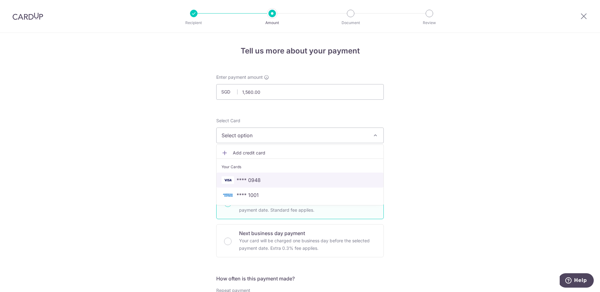 This screenshot has width=600, height=292. What do you see at coordinates (307, 244) in the screenshot?
I see `p: Your card will be charged one business day before the selected payment date. Extra 0.3% fee applies.` at bounding box center [307, 244].